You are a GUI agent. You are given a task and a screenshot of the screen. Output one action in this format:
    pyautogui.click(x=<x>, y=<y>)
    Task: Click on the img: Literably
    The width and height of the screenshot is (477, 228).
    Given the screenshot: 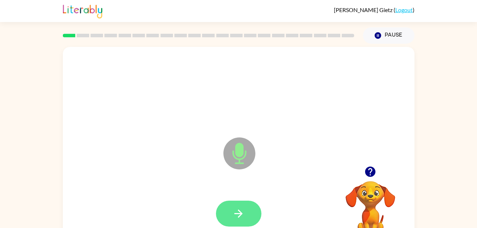 What is the action you would take?
    pyautogui.click(x=82, y=11)
    